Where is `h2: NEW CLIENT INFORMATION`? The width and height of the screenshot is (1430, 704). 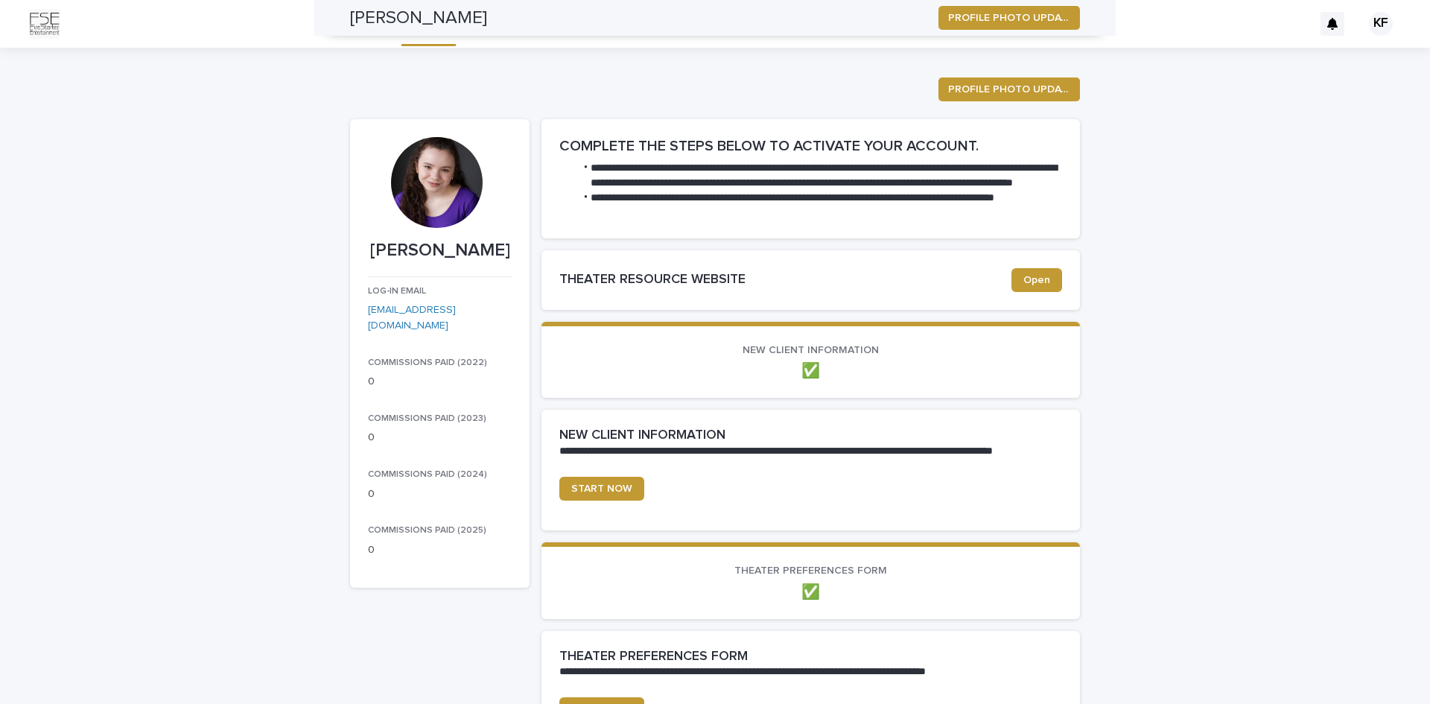 h2: NEW CLIENT INFORMATION is located at coordinates (642, 436).